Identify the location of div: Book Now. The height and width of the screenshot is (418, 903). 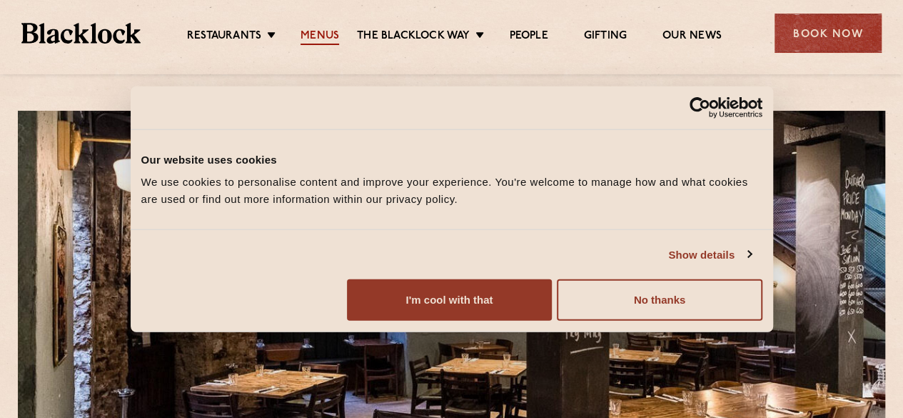
(828, 33).